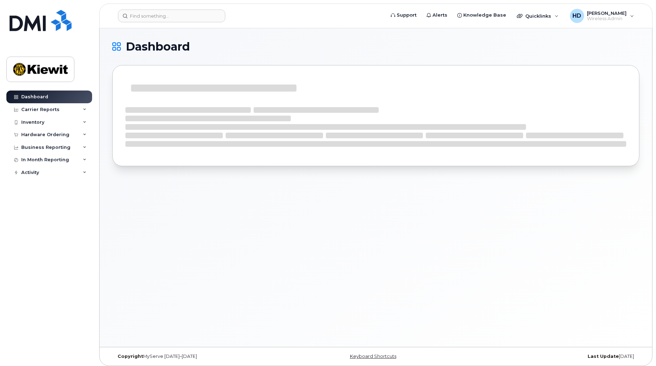 This screenshot has width=656, height=366. Describe the element at coordinates (603, 356) in the screenshot. I see `strong: Last Update` at that location.